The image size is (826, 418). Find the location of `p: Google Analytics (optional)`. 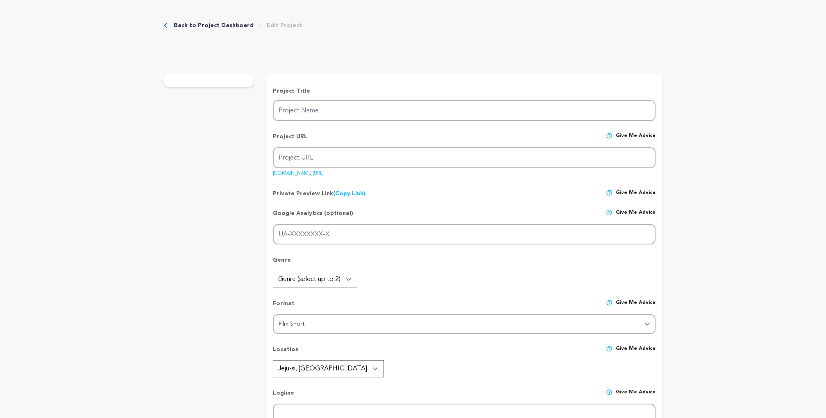

p: Google Analytics (optional) is located at coordinates (313, 216).